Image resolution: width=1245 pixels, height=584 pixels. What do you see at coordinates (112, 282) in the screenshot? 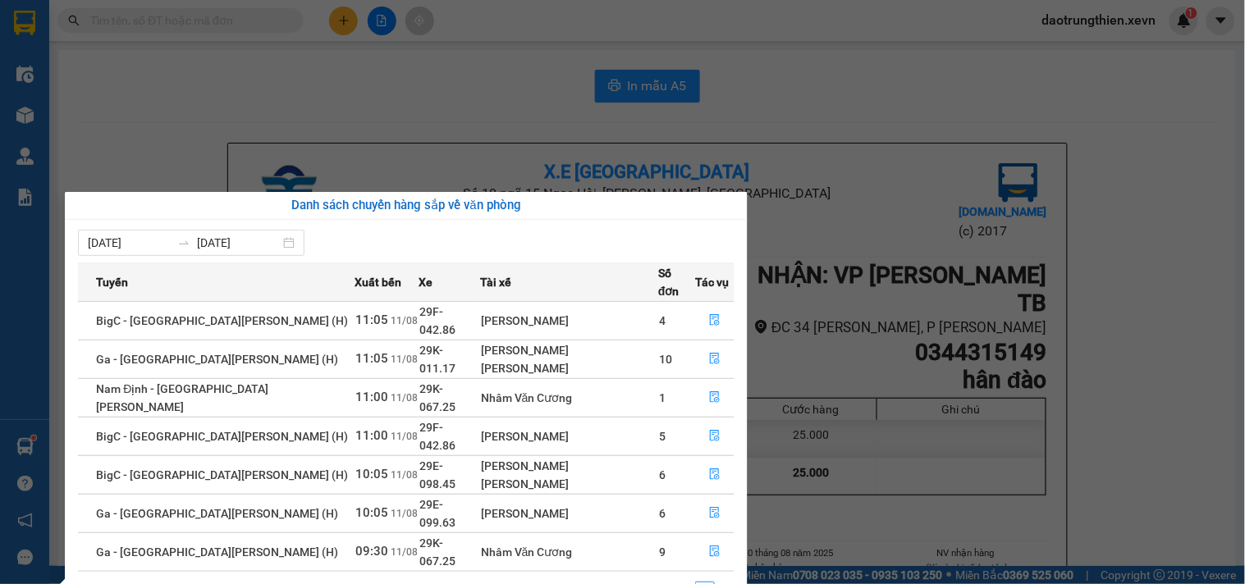
I see `span: Tuyến` at bounding box center [112, 282].